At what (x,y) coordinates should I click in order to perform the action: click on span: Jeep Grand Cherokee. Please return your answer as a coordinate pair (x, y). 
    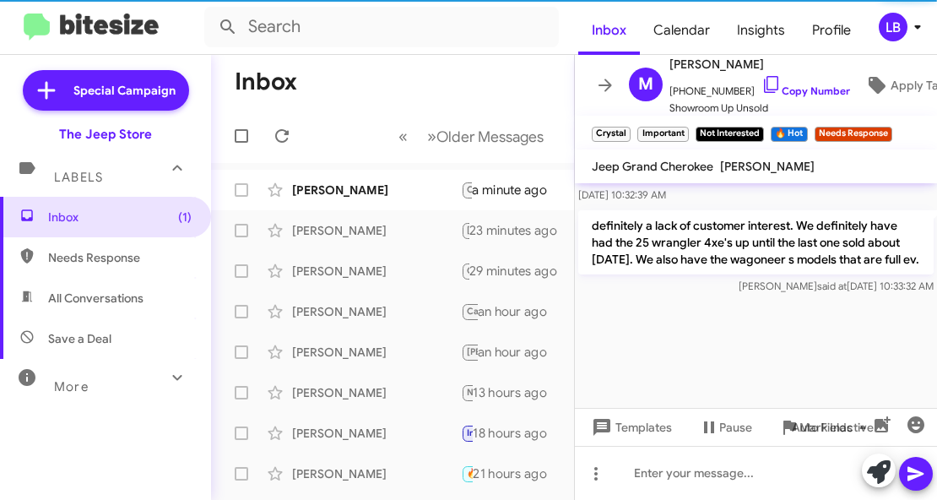
    Looking at the image, I should click on (653, 166).